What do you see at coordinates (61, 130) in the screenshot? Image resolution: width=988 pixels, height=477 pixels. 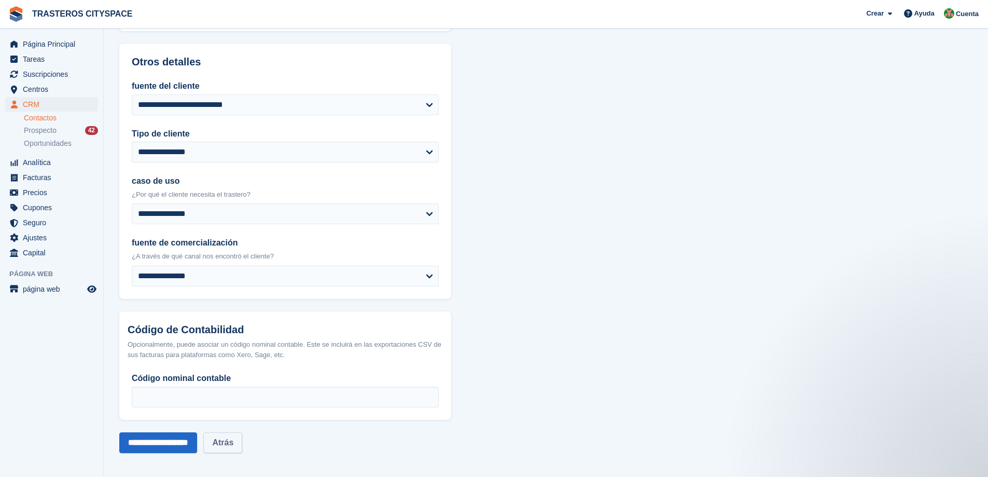 I see `a: Prospecto 42` at bounding box center [61, 130].